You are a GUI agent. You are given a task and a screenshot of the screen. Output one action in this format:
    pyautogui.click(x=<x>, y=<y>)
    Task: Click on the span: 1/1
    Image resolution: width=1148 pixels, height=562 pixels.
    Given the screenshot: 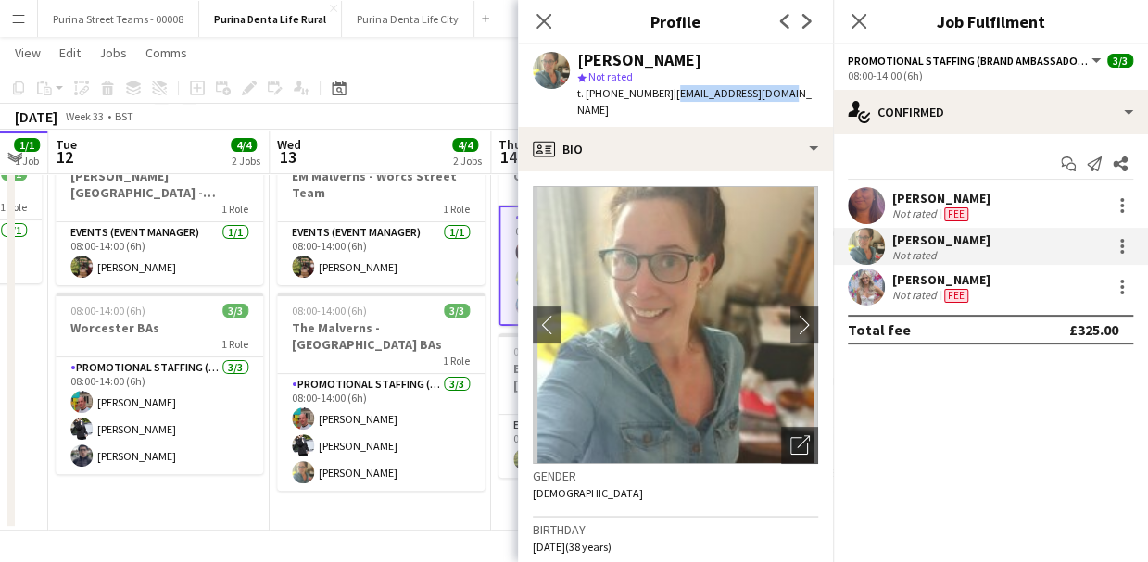 What is the action you would take?
    pyautogui.click(x=27, y=144)
    